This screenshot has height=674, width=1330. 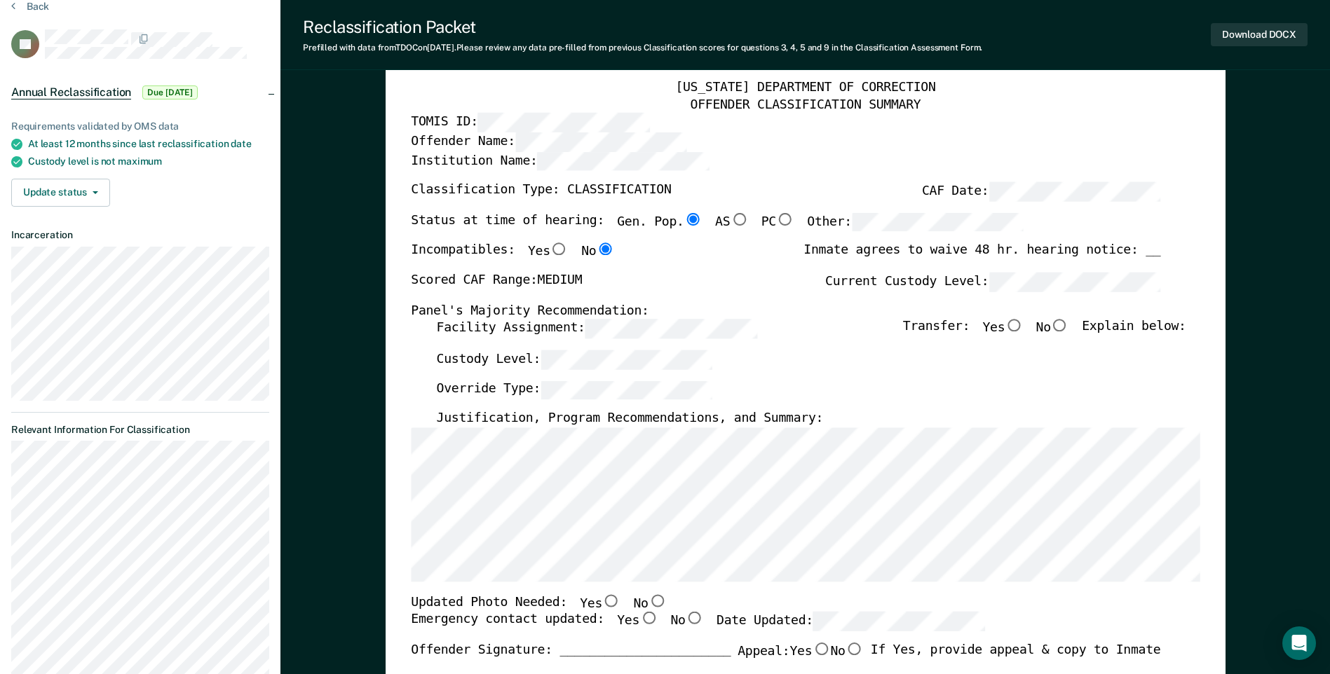 What do you see at coordinates (626, 390) in the screenshot?
I see `input: Override Type:` at bounding box center [626, 390].